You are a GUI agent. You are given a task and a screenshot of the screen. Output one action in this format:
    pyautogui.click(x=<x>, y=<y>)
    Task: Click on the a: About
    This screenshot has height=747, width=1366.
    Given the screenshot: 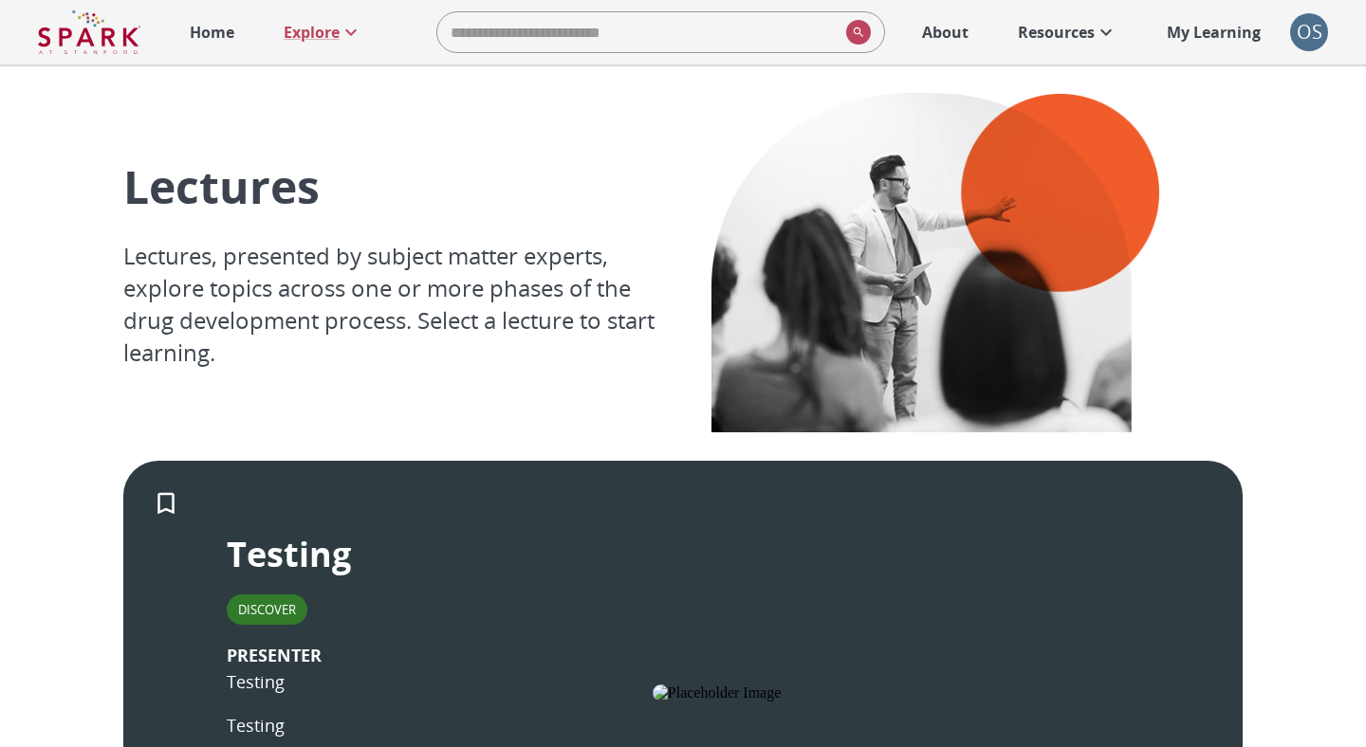 What is the action you would take?
    pyautogui.click(x=945, y=32)
    